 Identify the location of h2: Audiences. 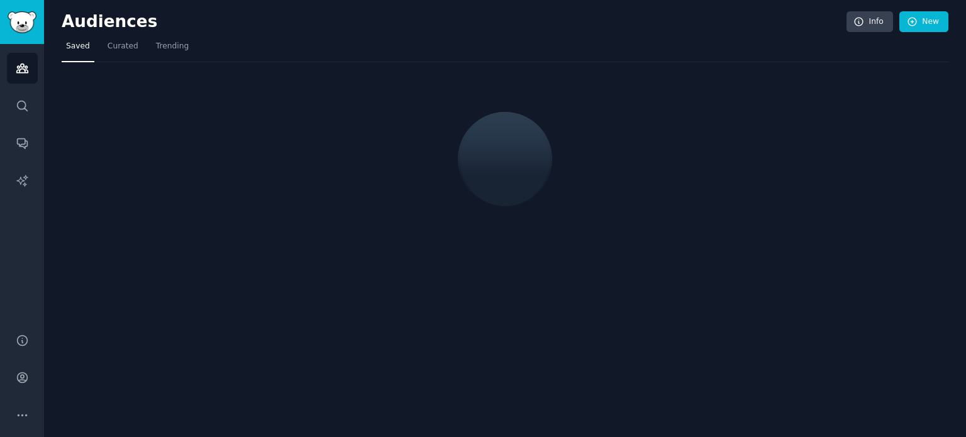
(454, 22).